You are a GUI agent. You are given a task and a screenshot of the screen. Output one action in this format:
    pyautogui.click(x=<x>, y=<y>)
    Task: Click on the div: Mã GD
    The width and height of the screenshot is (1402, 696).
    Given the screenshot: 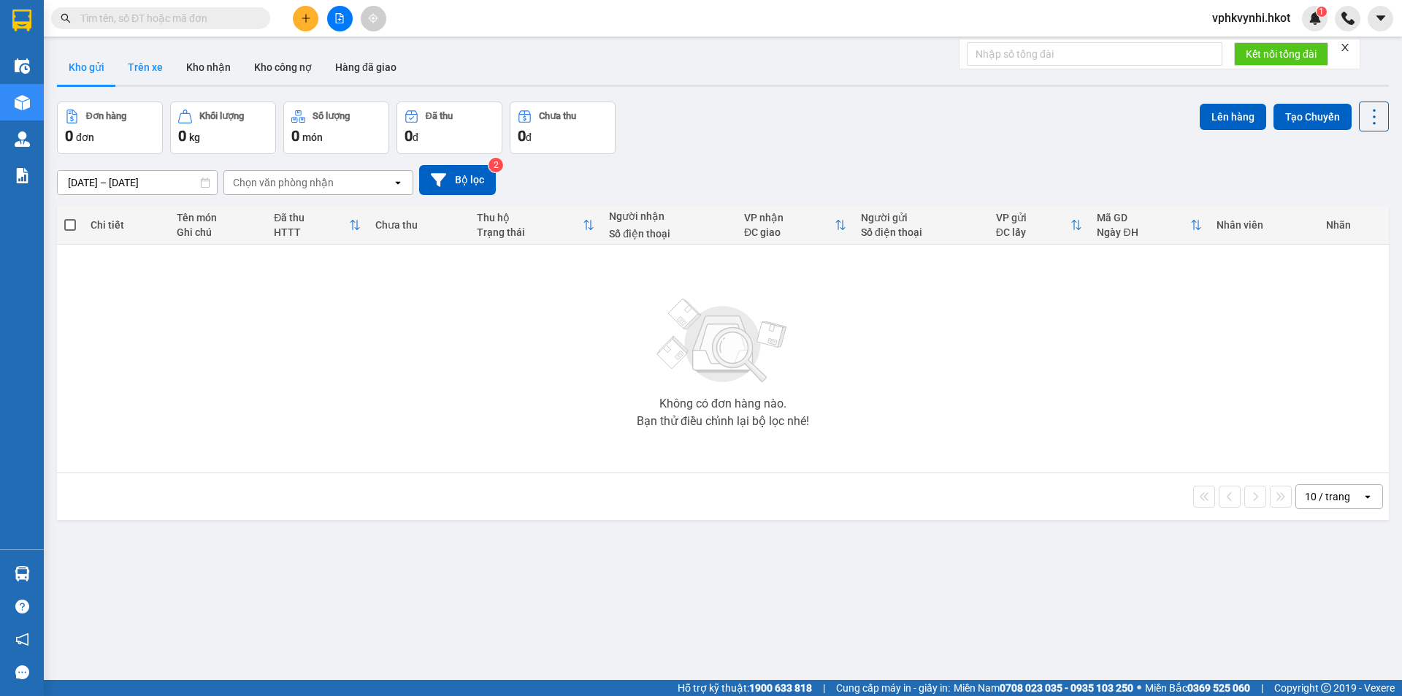 What is the action you would take?
    pyautogui.click(x=1143, y=218)
    